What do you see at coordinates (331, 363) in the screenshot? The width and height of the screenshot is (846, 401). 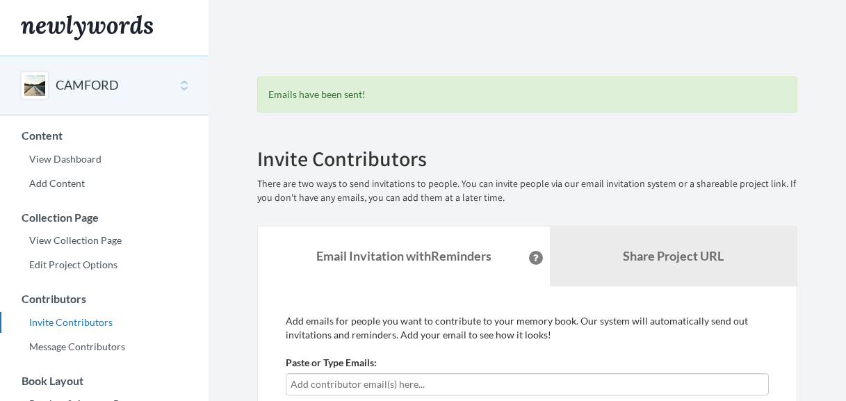 I see `label: Paste or Type Emails:` at bounding box center [331, 363].